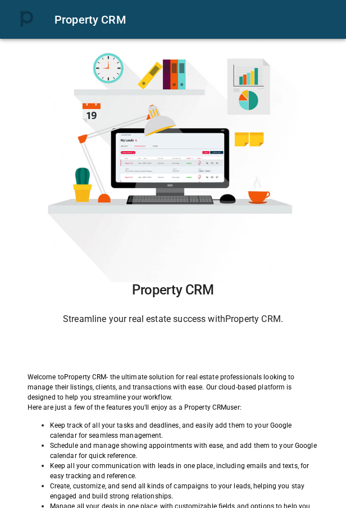  Describe the element at coordinates (193, 20) in the screenshot. I see `div: Property CRM` at that location.